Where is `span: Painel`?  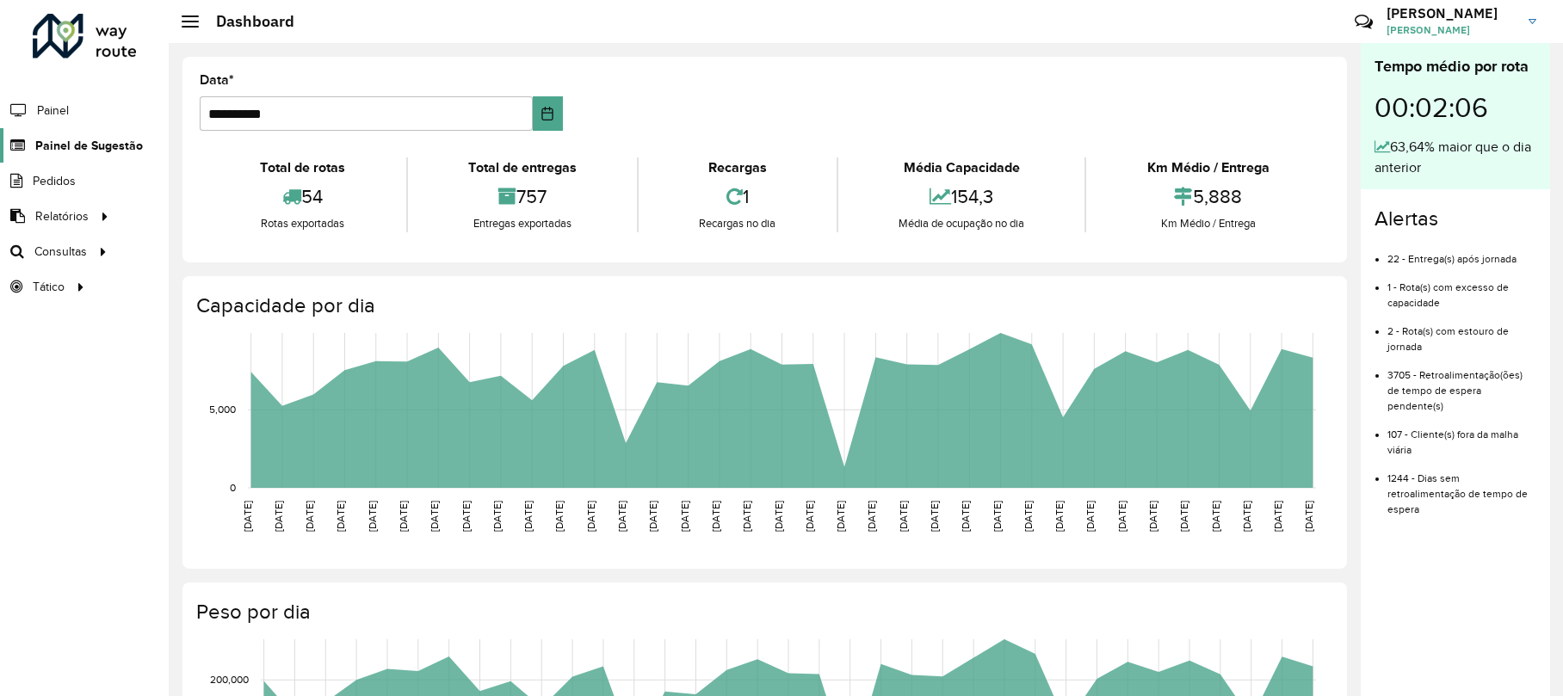 span: Painel is located at coordinates (52, 110).